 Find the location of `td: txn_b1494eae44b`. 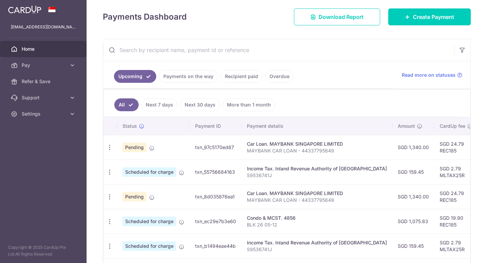

td: txn_b1494eae44b is located at coordinates (215, 246).